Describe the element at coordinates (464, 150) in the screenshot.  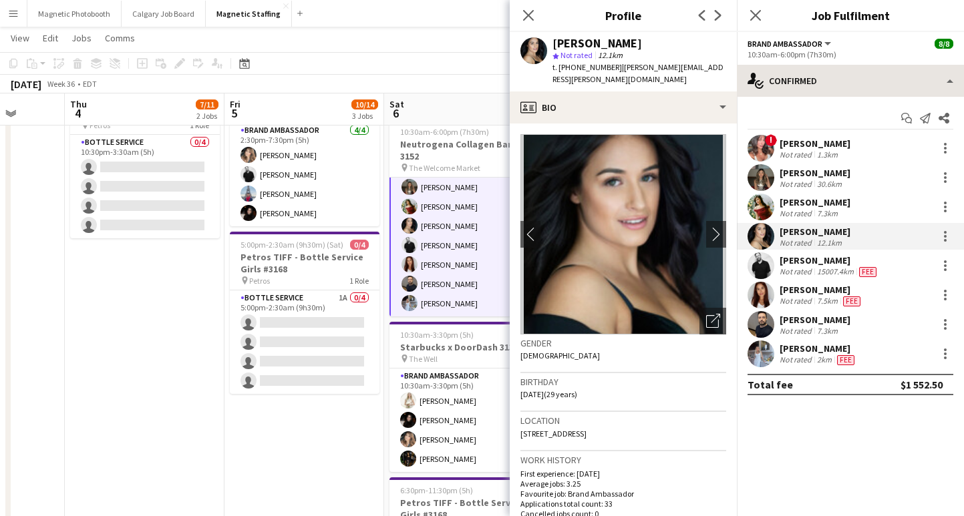
I see `h3: Neutrogena Collagen Bank 3152` at that location.